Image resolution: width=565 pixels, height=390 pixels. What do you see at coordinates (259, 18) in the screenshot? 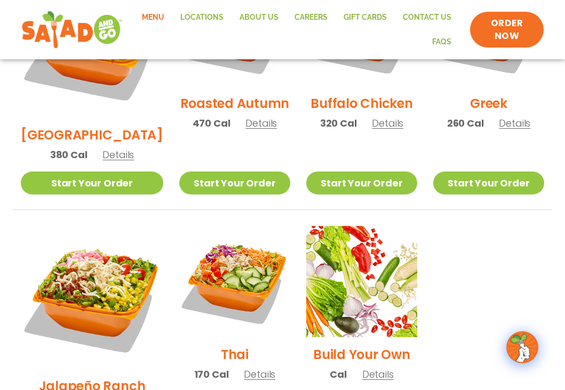
I see `a: About Us` at bounding box center [259, 18].